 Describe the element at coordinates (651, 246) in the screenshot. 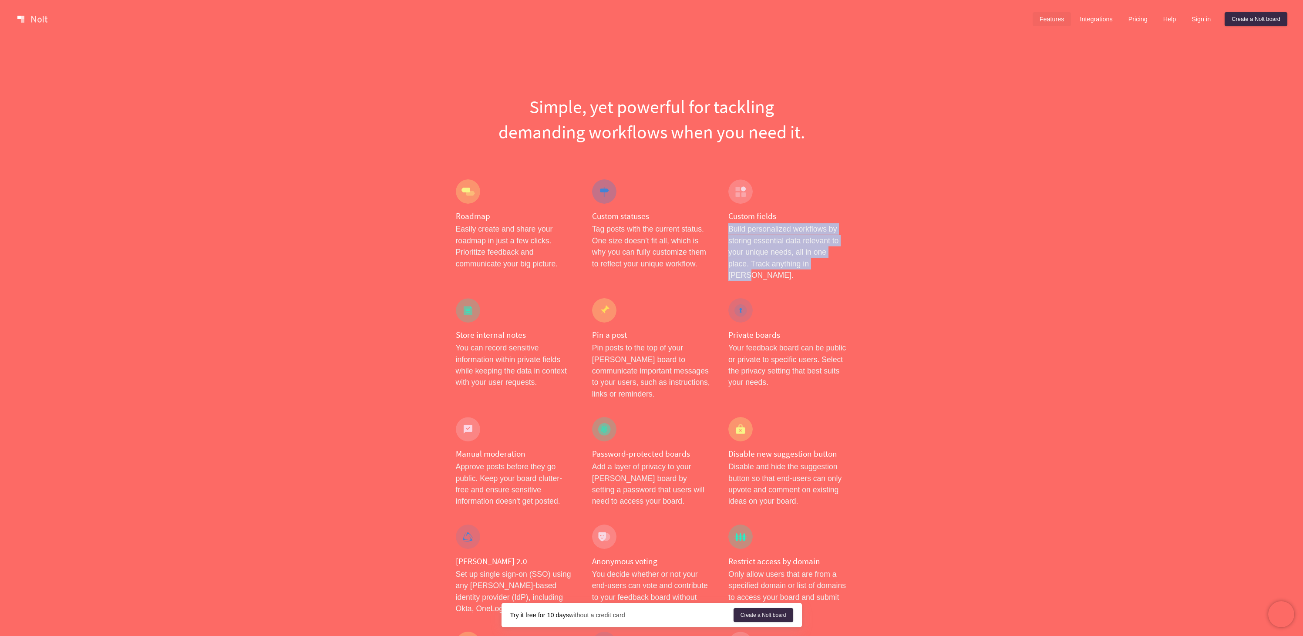

I see `p: Tag posts with the current status. One size doesn’t fit all, which is why you can fully customize...` at that location.